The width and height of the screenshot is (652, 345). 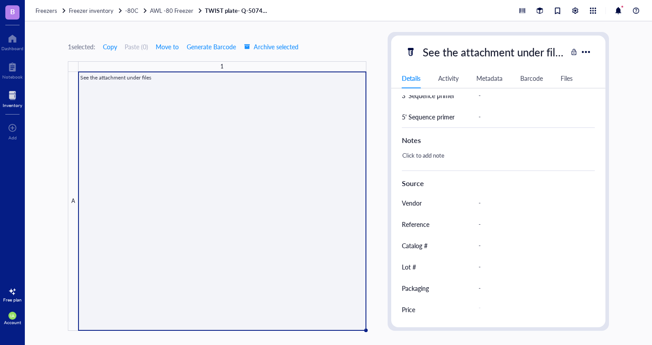 I want to click on div: Add, so click(x=12, y=138).